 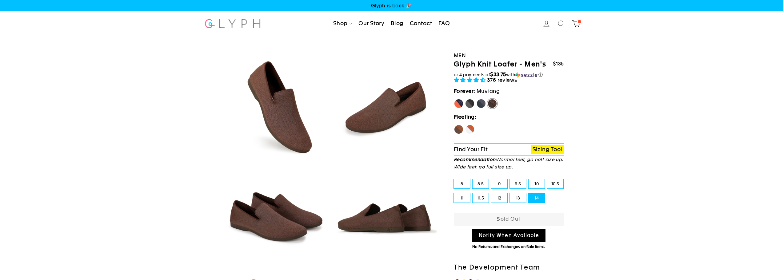 I want to click on strong: Forever:, so click(x=465, y=91).